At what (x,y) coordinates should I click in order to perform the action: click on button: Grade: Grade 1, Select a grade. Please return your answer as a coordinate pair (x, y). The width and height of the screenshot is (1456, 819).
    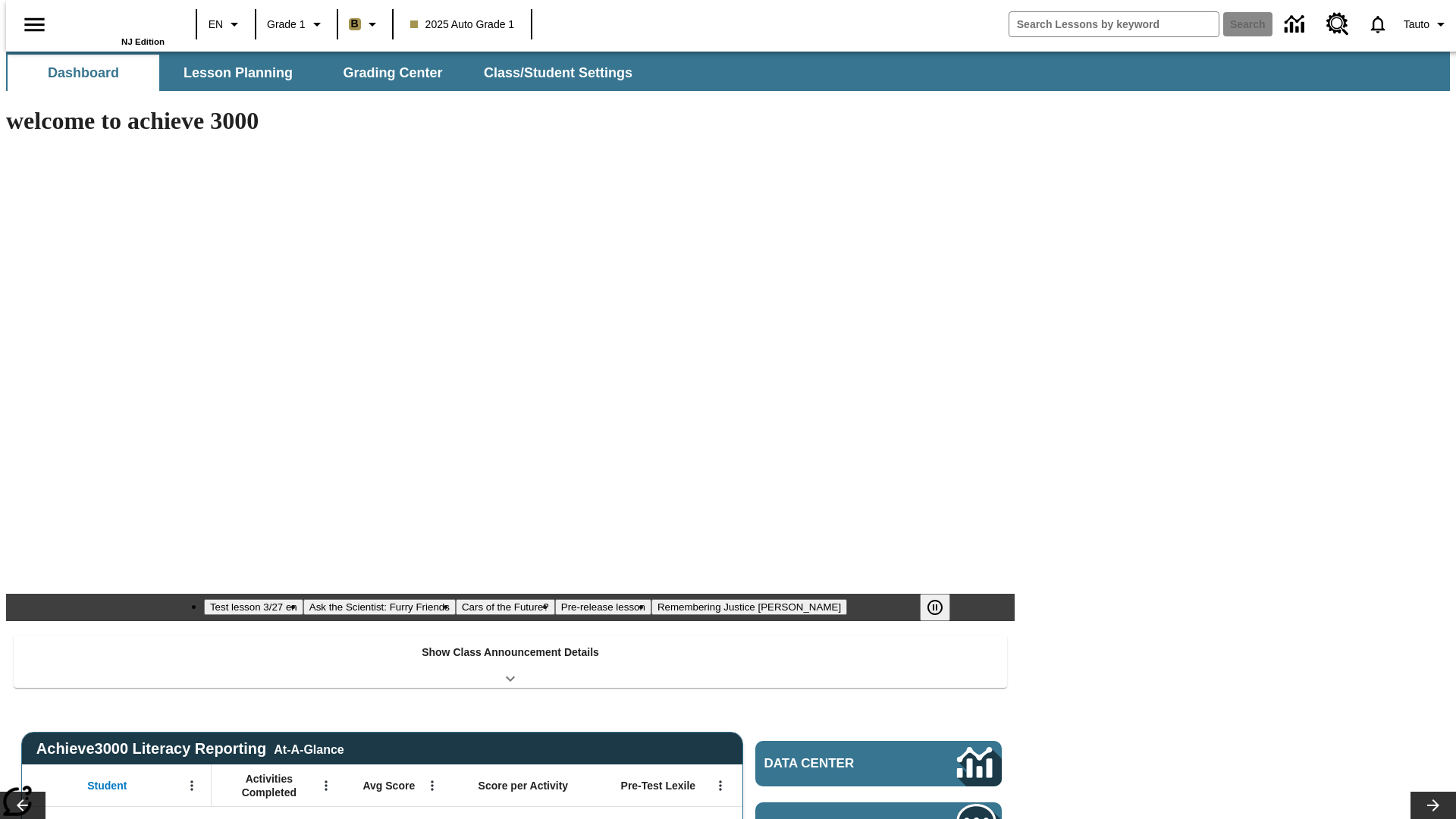
    Looking at the image, I should click on (297, 24).